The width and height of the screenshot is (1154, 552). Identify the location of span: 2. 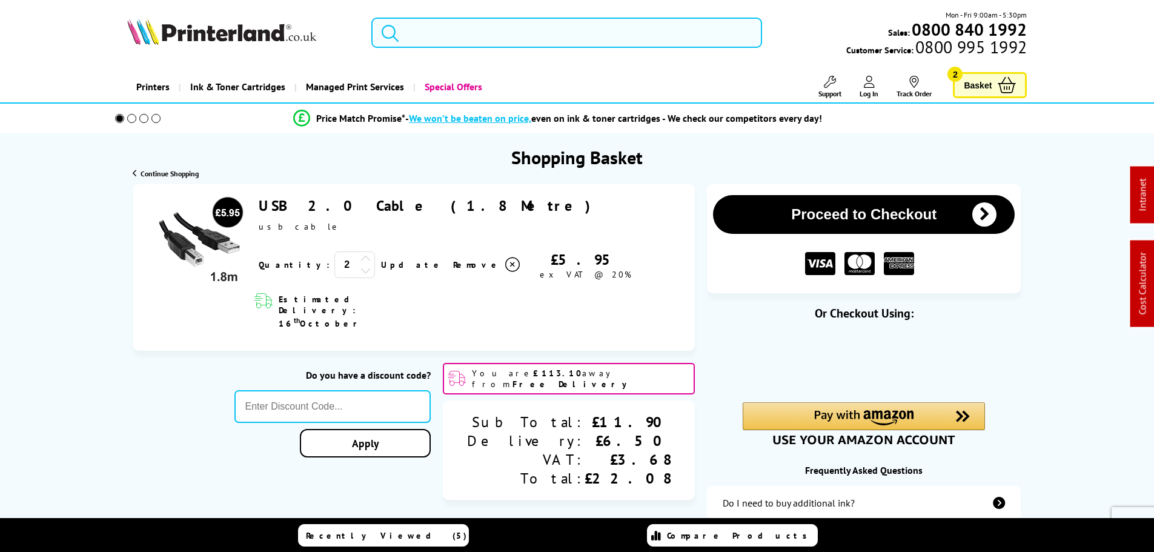
(955, 74).